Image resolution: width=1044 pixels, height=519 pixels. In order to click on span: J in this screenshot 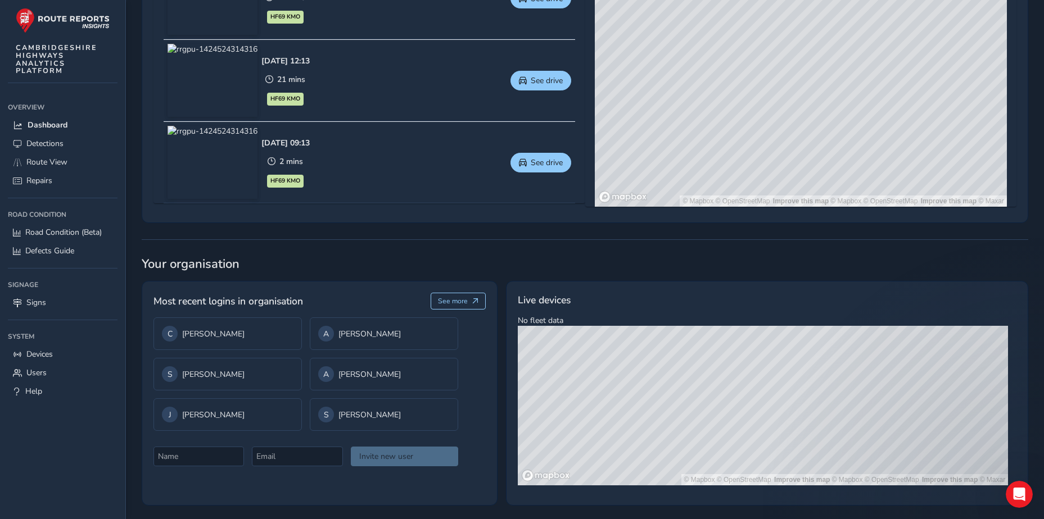, I will do `click(170, 415)`.